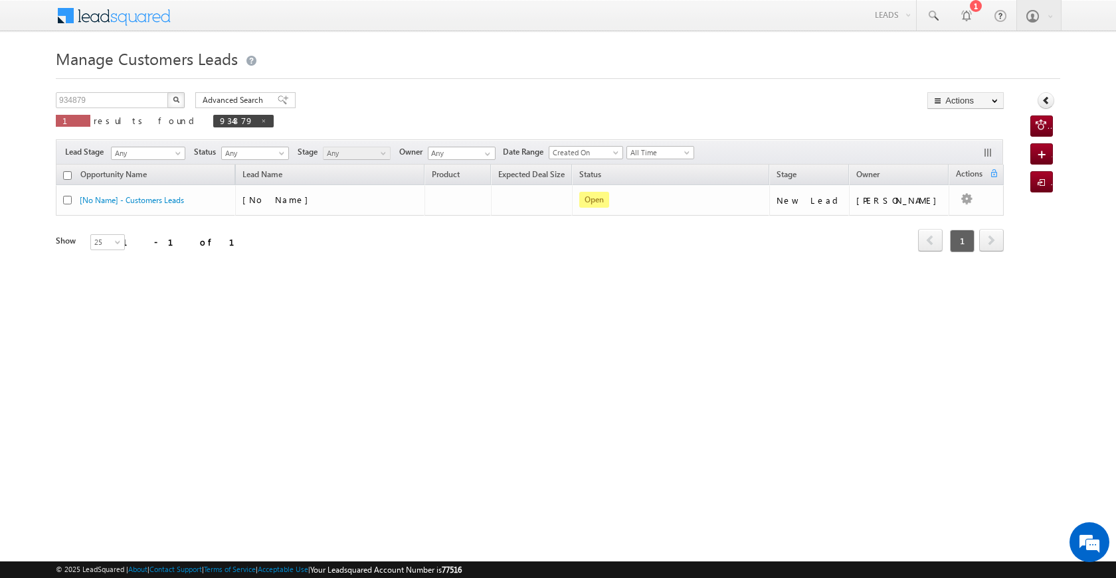  Describe the element at coordinates (930, 240) in the screenshot. I see `span: prev` at that location.